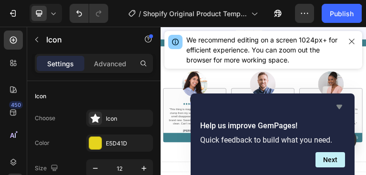  I want to click on button: Next question, so click(330, 159).